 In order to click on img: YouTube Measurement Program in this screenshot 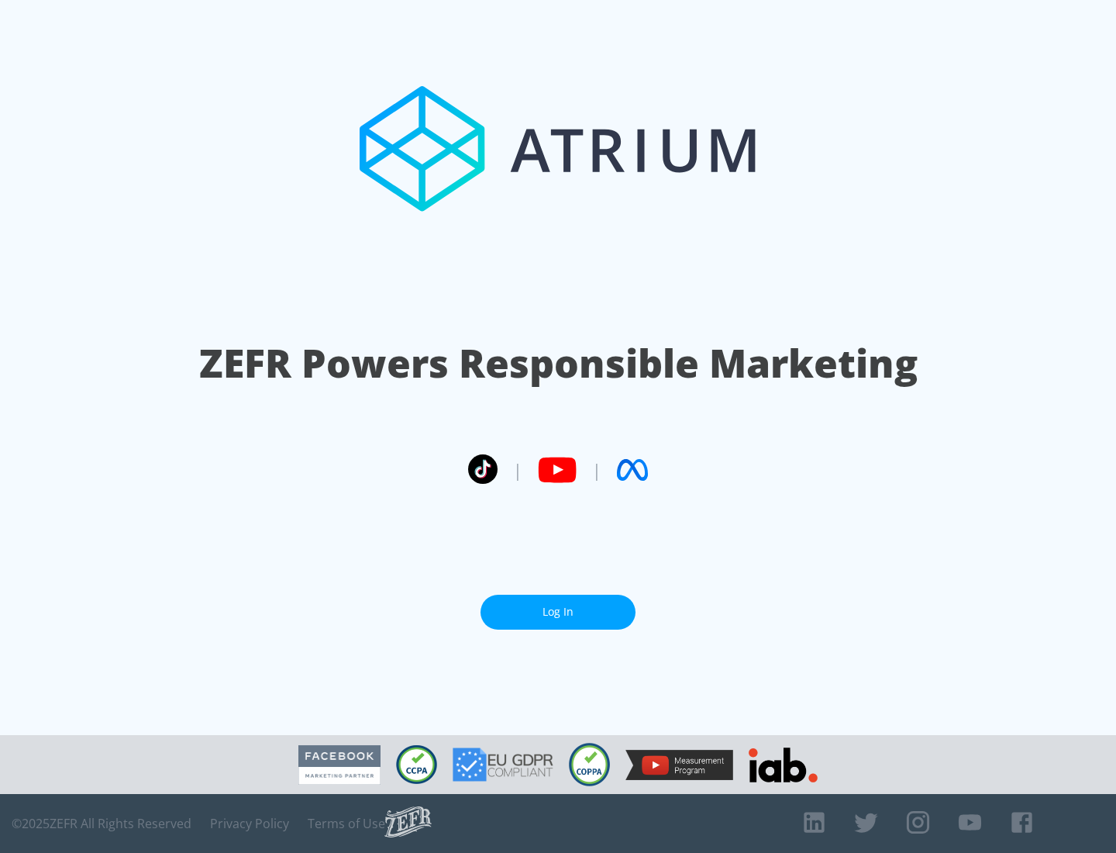, I will do `click(679, 764)`.